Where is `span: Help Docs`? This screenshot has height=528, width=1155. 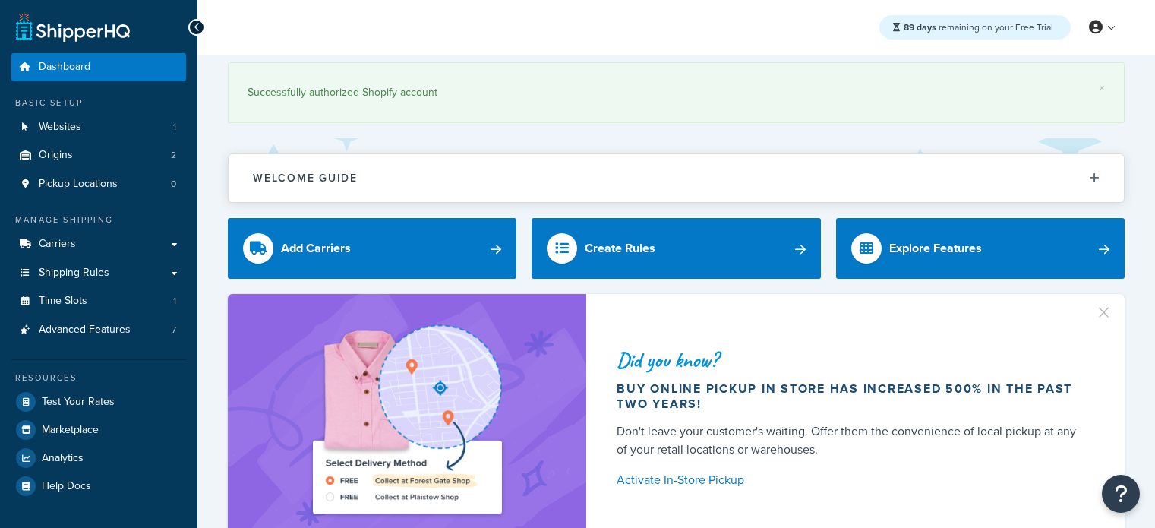 span: Help Docs is located at coordinates (66, 486).